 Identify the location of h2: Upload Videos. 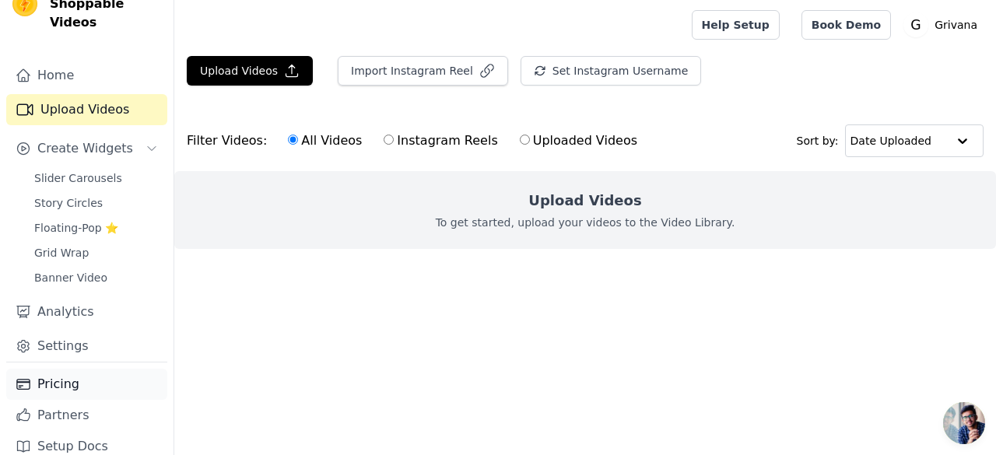
(585, 201).